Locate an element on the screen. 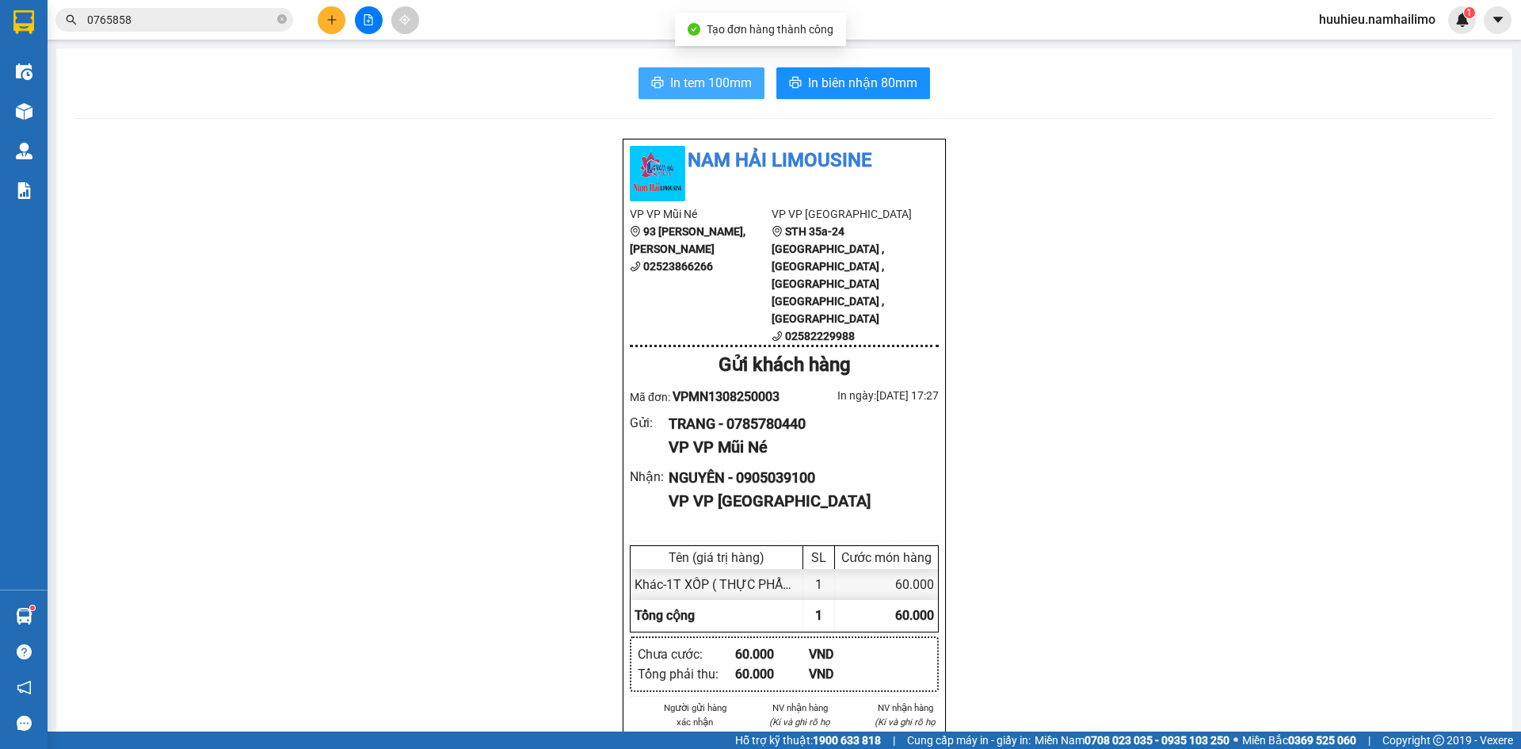 The width and height of the screenshot is (1521, 749). button: printerIn tem 100mm is located at coordinates (701, 83).